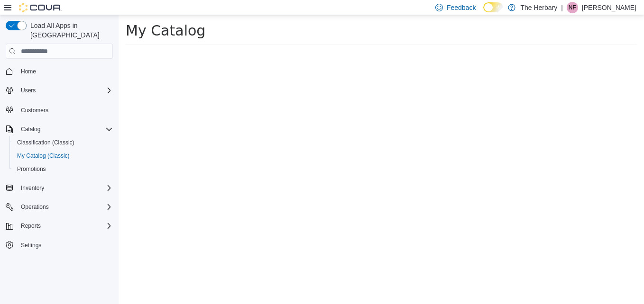 The width and height of the screenshot is (644, 304). I want to click on button: My Catalog (Classic), so click(63, 156).